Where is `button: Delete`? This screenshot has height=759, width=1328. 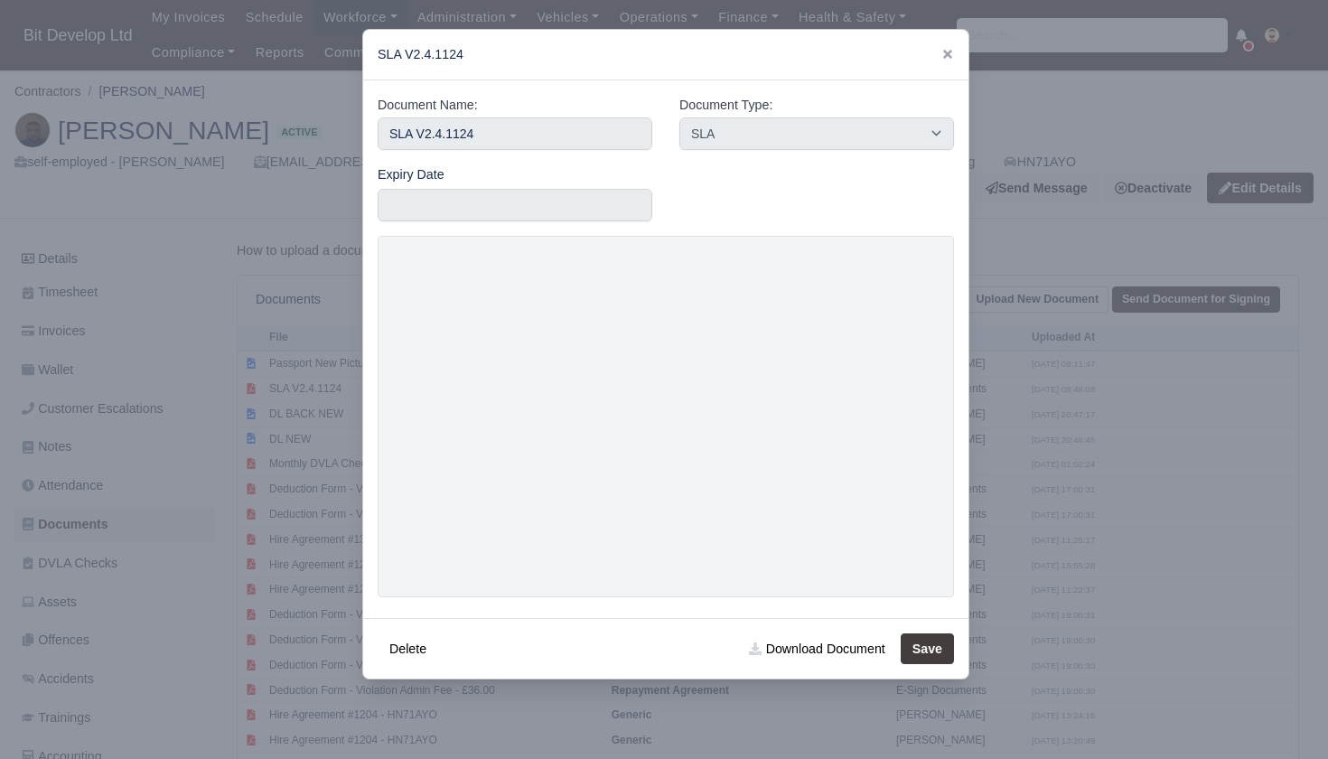
button: Delete is located at coordinates (407, 648).